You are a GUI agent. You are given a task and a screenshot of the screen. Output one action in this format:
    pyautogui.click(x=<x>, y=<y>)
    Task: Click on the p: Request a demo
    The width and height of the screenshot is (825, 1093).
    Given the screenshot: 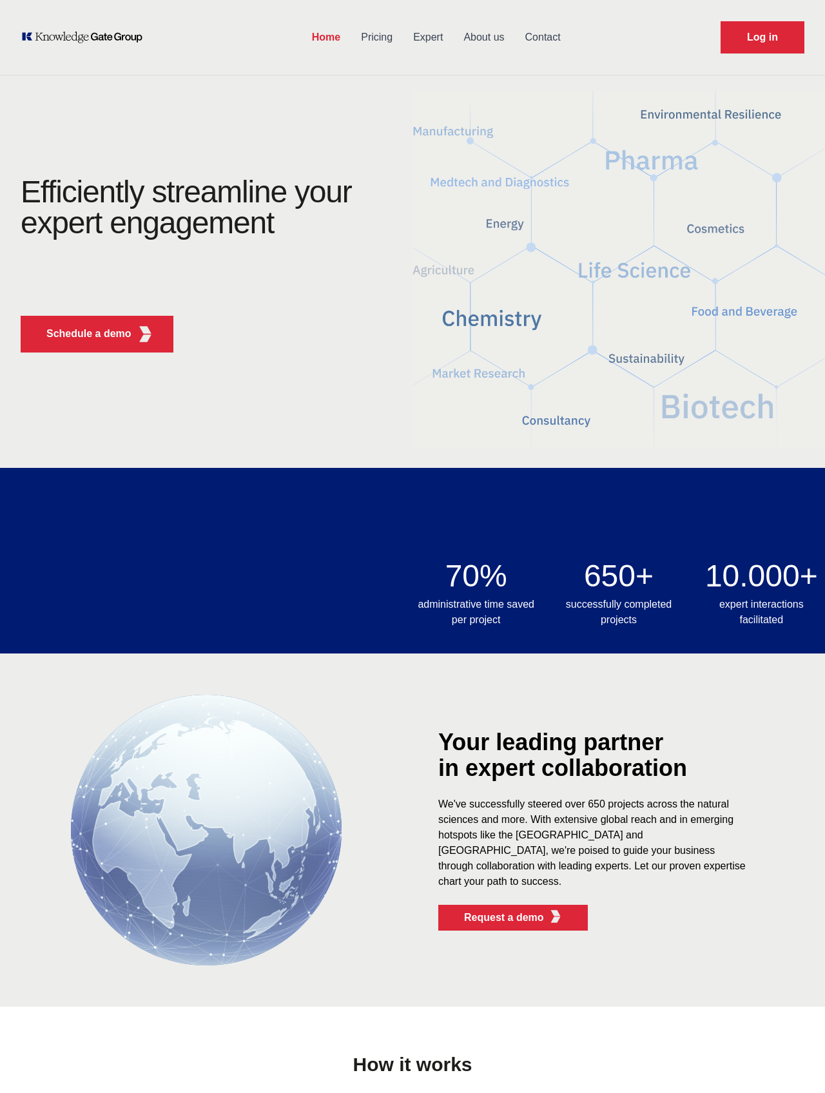 What is the action you would take?
    pyautogui.click(x=504, y=917)
    